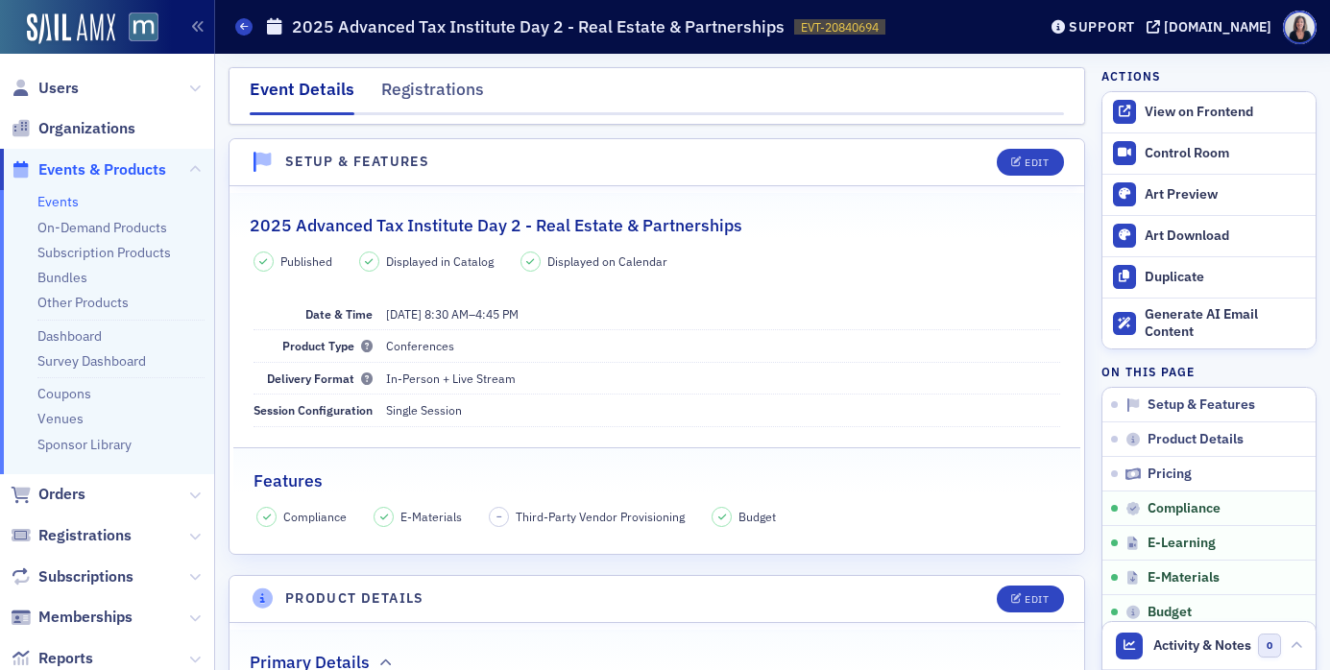 Image resolution: width=1330 pixels, height=670 pixels. What do you see at coordinates (440, 261) in the screenshot?
I see `span: Displayed in Catalog` at bounding box center [440, 261].